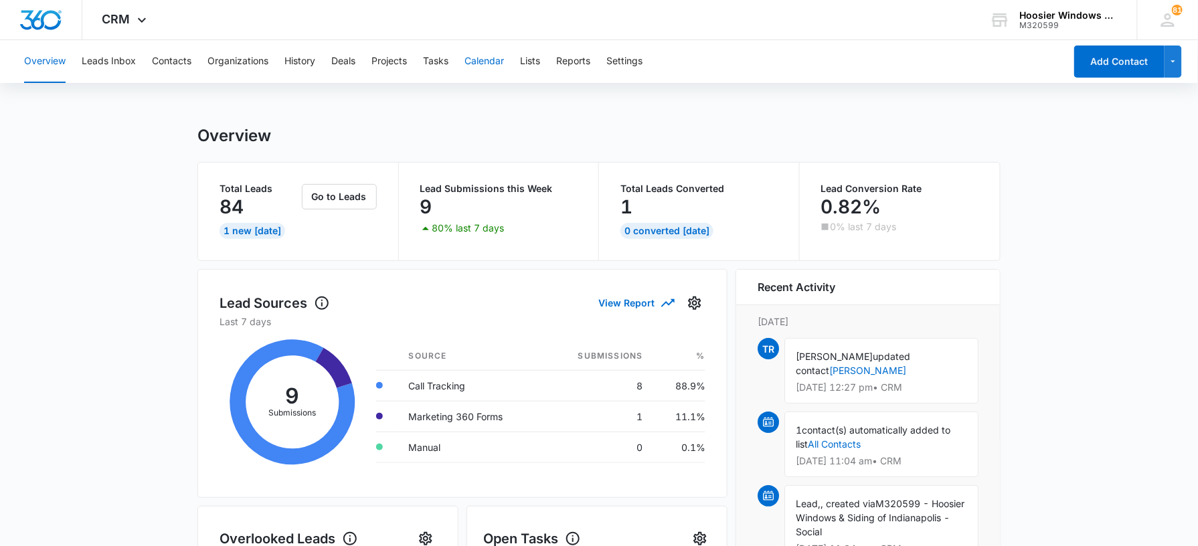  What do you see at coordinates (469, 228) in the screenshot?
I see `p: 80% last 7 days` at bounding box center [469, 228].